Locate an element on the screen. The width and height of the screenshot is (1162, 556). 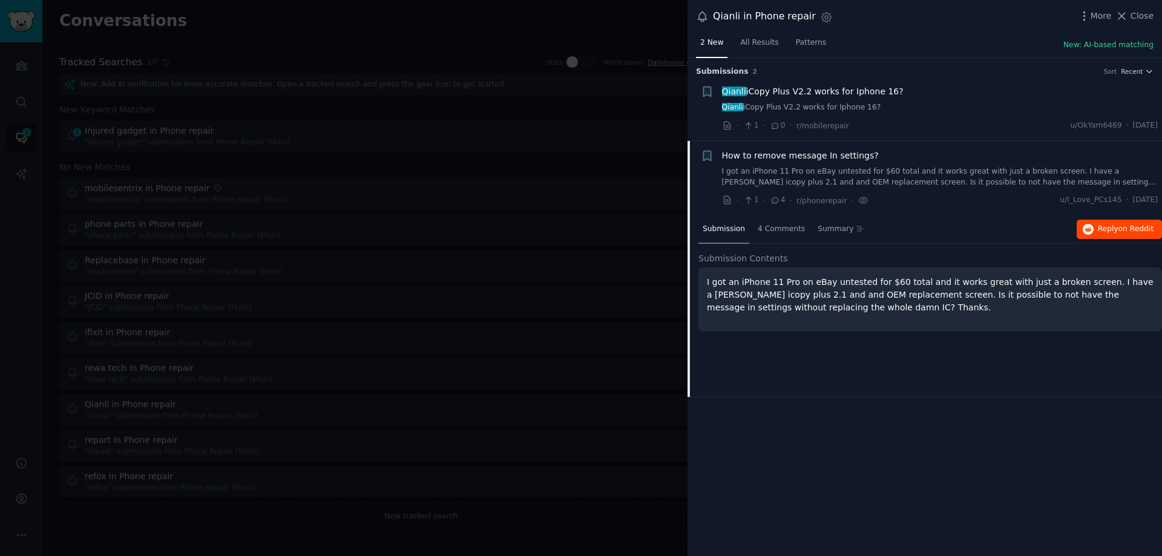
span: r/mobilerepair is located at coordinates (823, 126).